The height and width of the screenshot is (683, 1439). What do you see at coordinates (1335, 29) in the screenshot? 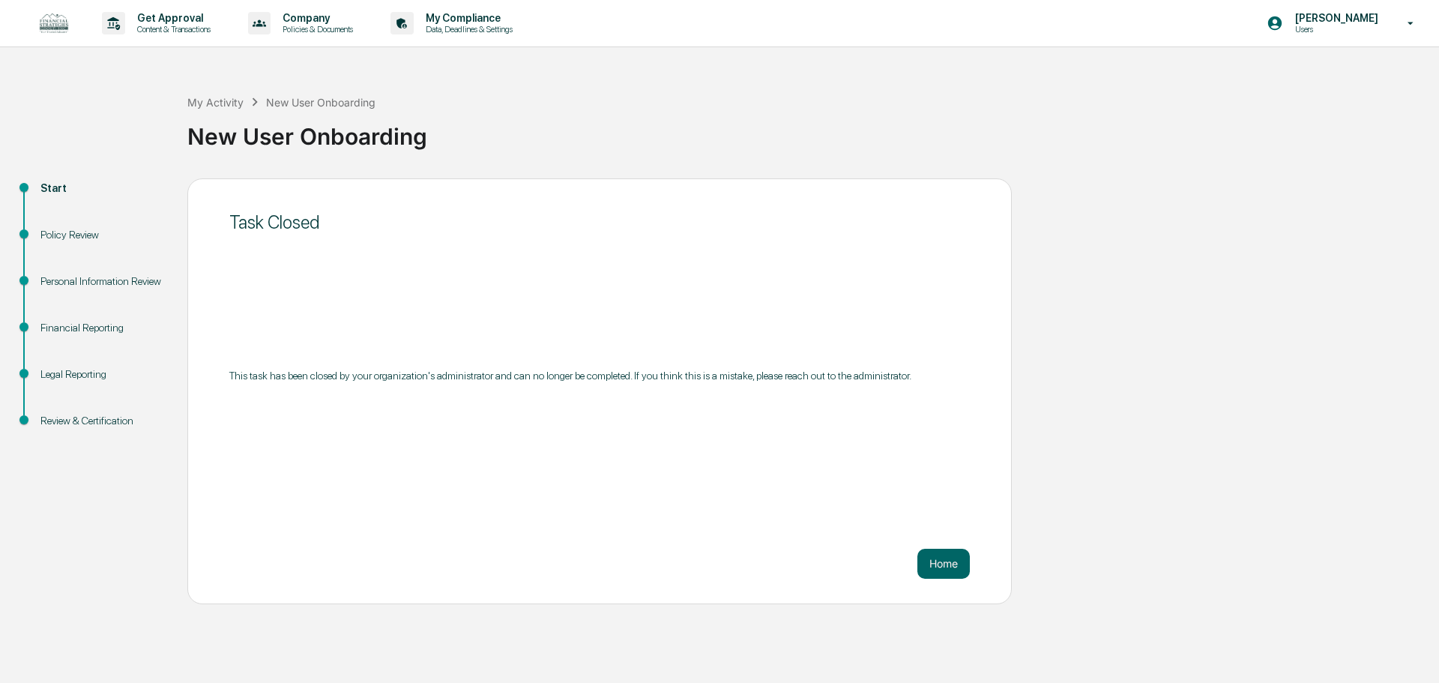
I see `p: Users` at bounding box center [1335, 29].